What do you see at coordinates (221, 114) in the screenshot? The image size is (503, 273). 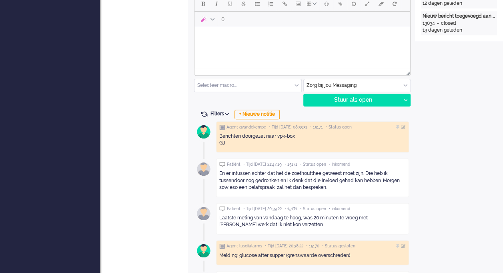 I see `span: Filters` at bounding box center [221, 114].